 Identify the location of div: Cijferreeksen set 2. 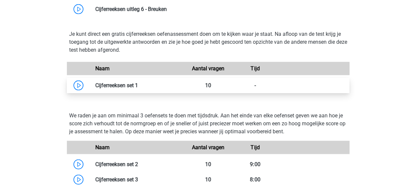
(137, 164).